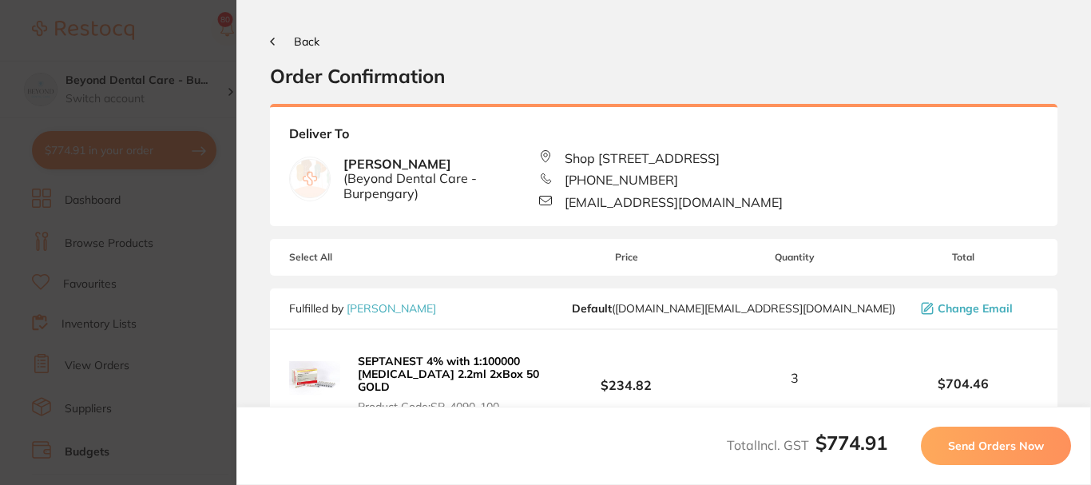  What do you see at coordinates (795, 378) in the screenshot?
I see `span: 3` at bounding box center [795, 378].